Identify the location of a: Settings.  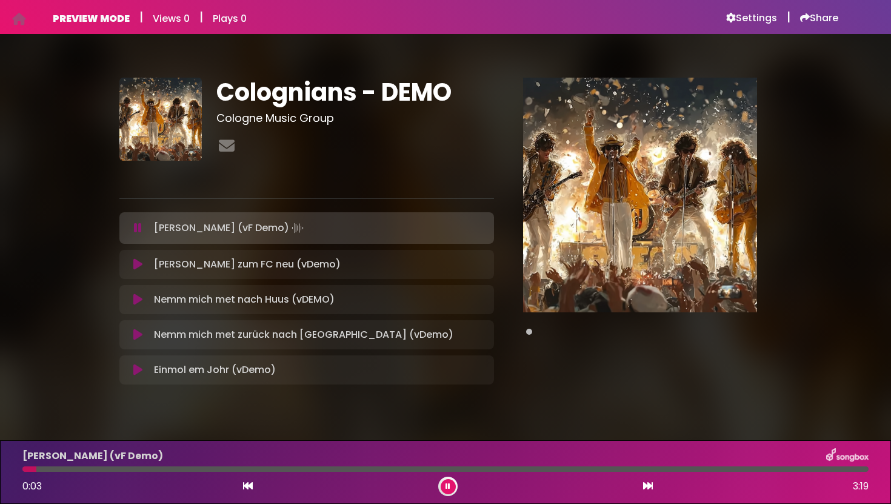
(752, 18).